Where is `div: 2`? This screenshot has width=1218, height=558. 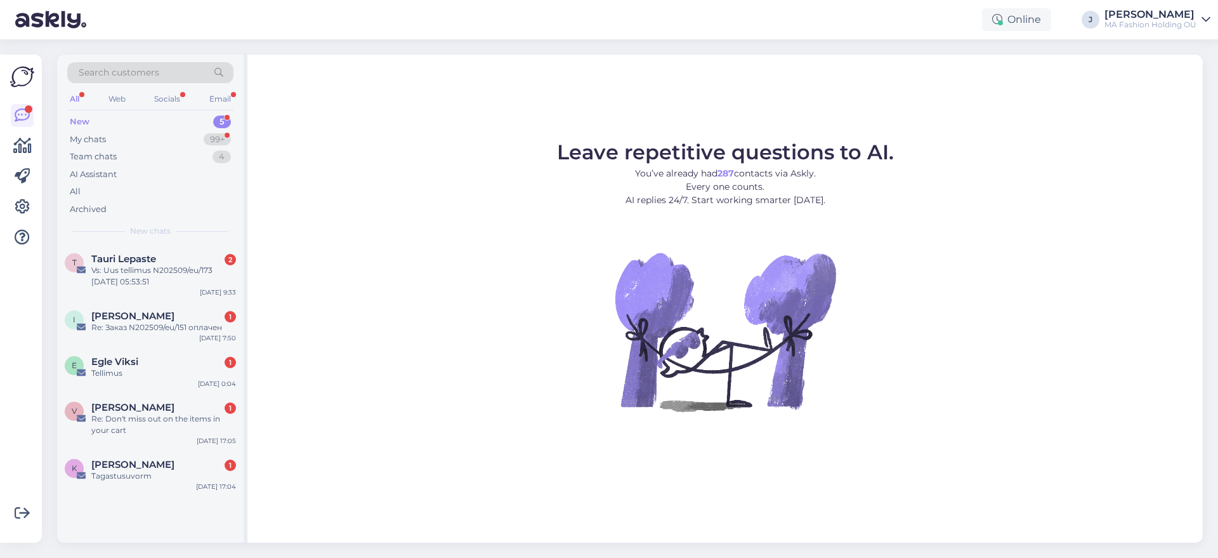
div: 2 is located at coordinates (230, 259).